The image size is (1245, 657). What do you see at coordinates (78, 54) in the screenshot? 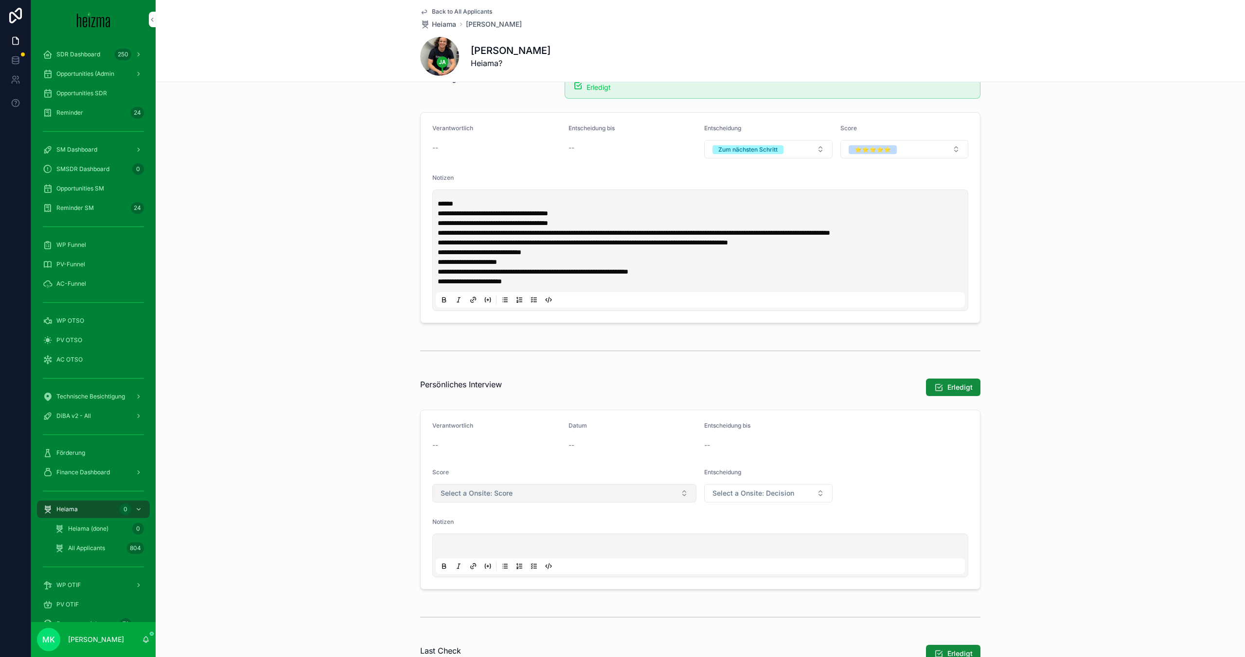
I see `span: SDR Dashboard` at bounding box center [78, 54].